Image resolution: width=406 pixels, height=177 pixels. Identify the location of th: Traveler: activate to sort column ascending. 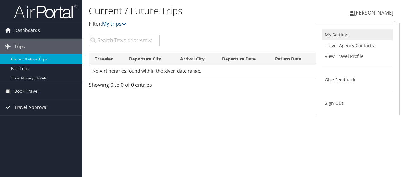
(106, 59).